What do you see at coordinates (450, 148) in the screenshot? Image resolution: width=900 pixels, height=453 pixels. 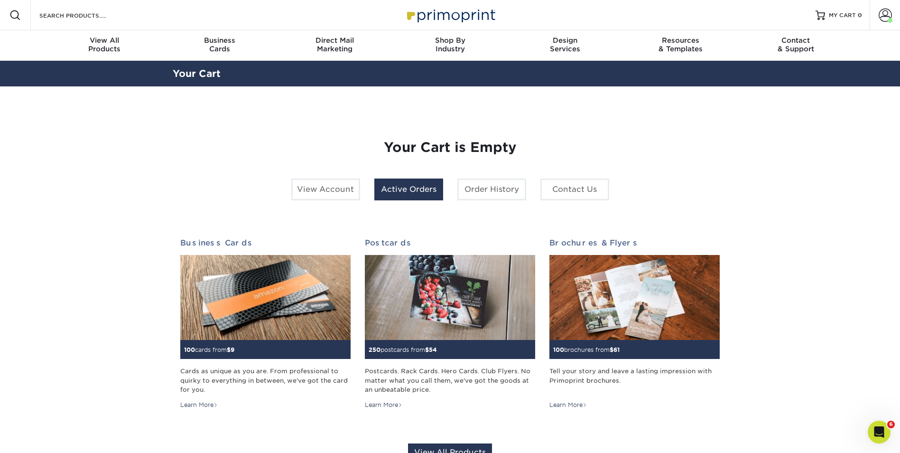 I see `h1: Your Cart is Empty` at bounding box center [450, 148].